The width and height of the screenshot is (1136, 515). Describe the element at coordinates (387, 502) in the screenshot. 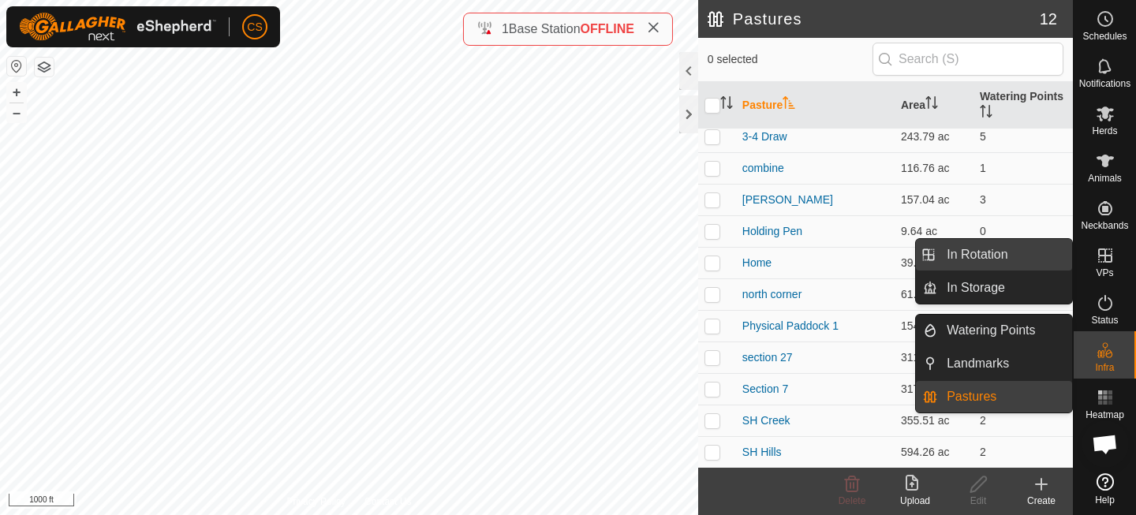

I see `a: Contact Us` at that location.